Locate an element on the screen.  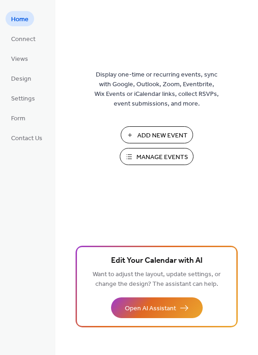
a: Settings is located at coordinates (23, 98).